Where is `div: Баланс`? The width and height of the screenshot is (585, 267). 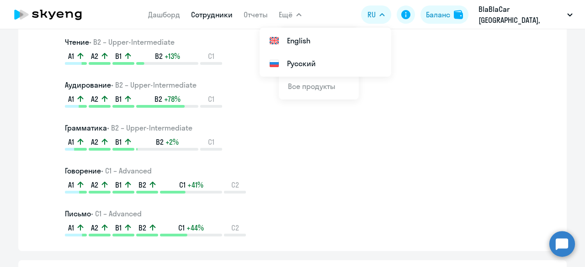
div: Баланс is located at coordinates (438, 15).